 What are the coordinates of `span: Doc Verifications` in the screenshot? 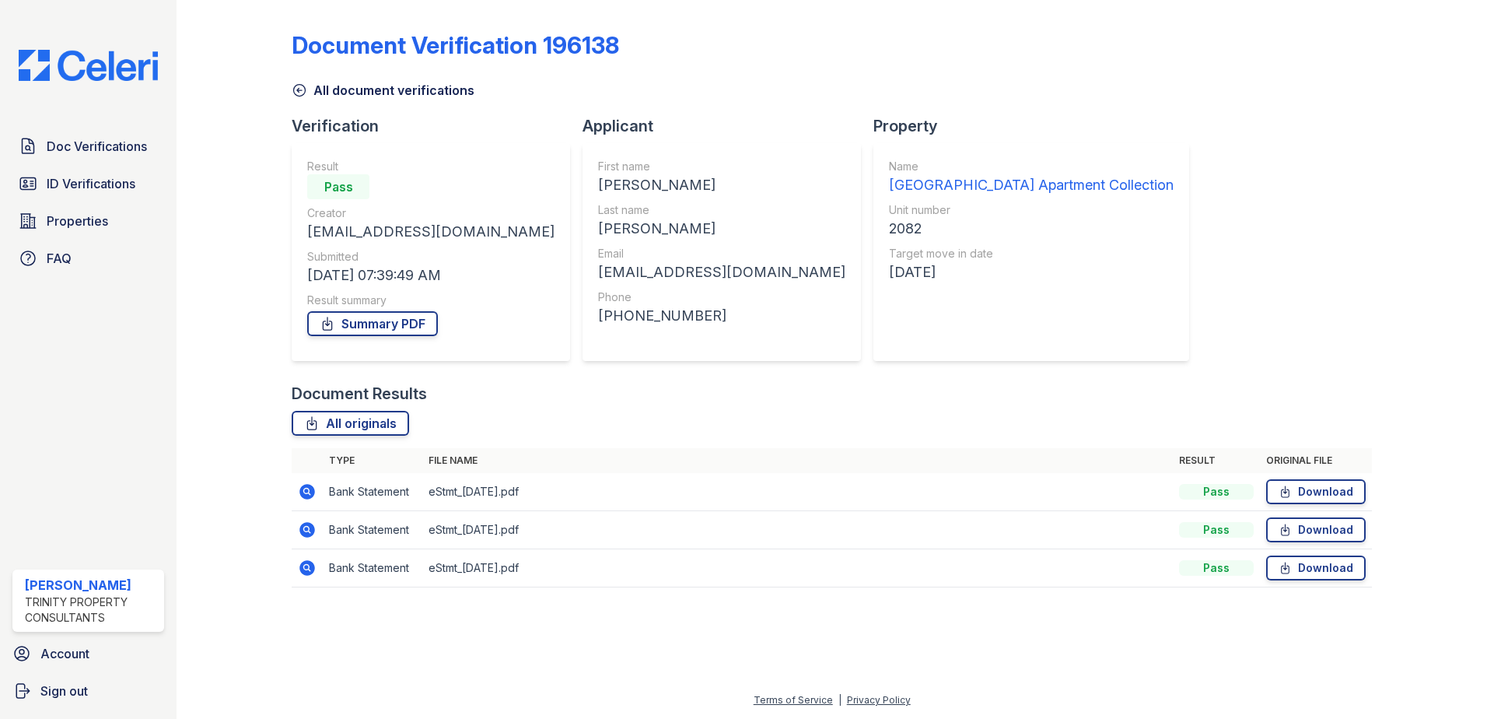 It's located at (96, 146).